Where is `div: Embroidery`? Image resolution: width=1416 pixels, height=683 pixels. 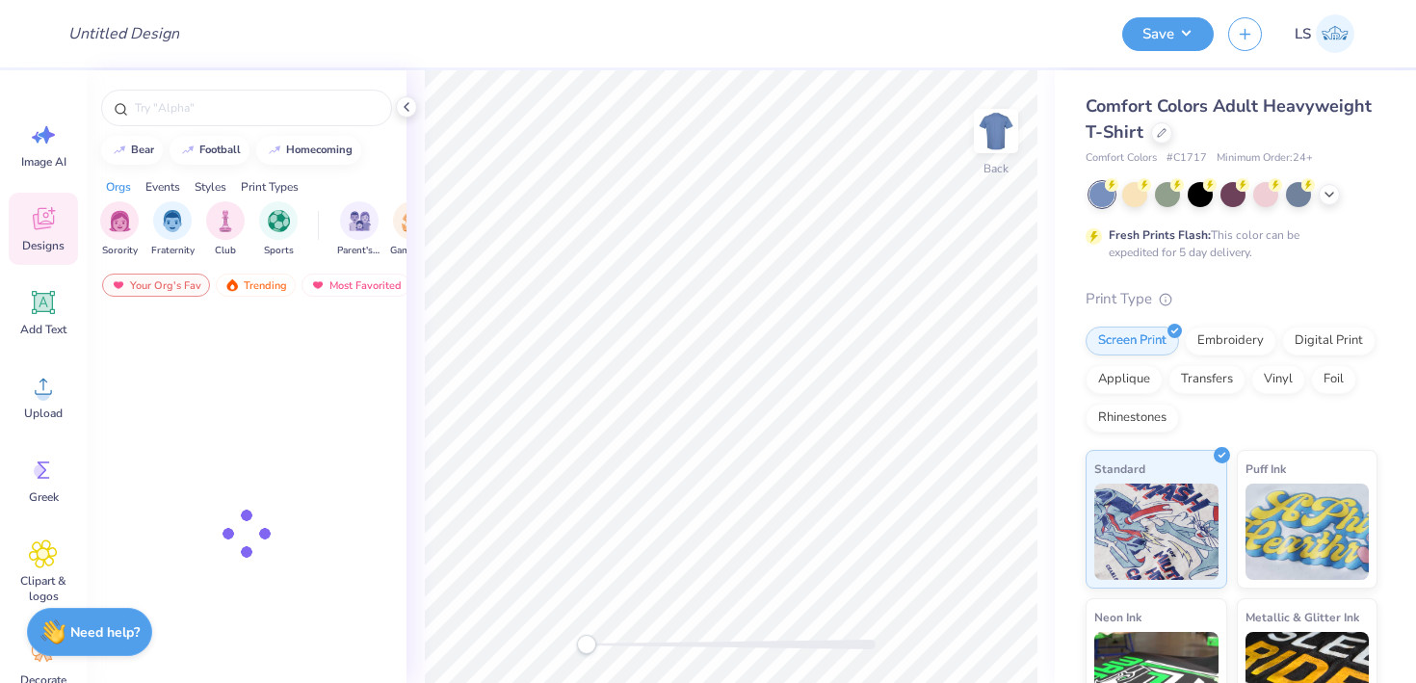
div: Embroidery is located at coordinates (1230, 341).